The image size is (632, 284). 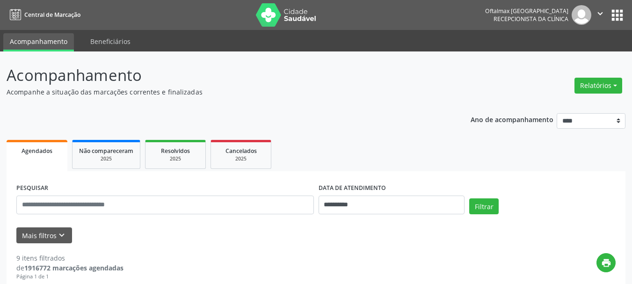 What do you see at coordinates (74, 268) in the screenshot?
I see `strong: 1916772 marcações agendadas` at bounding box center [74, 268].